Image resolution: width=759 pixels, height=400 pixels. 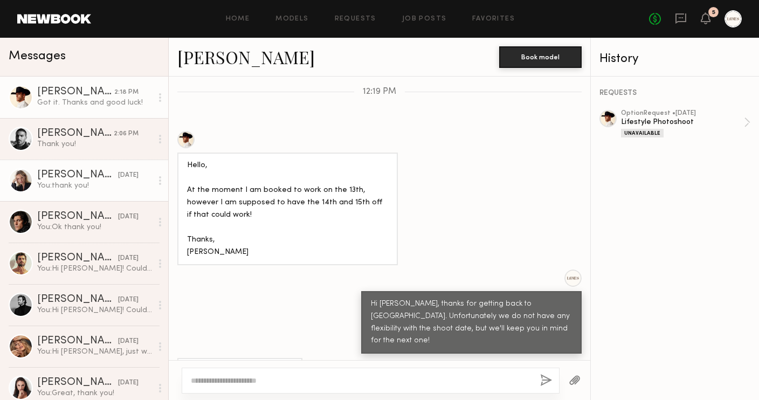 What do you see at coordinates (540, 57) in the screenshot?
I see `button: Book model` at bounding box center [540, 57].